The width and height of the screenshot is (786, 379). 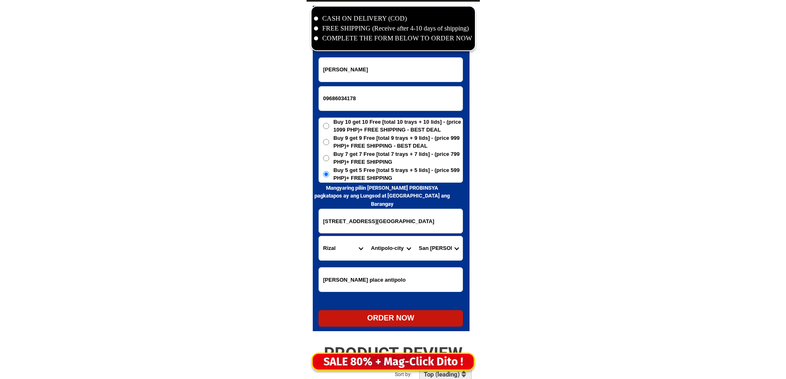 I want to click on span: Buy 10 get 10 Free [total 10 trays + 10 lids] - (price 1099 PHP)+ FREE SHIPPING - BEST DEAL, so click(x=398, y=126).